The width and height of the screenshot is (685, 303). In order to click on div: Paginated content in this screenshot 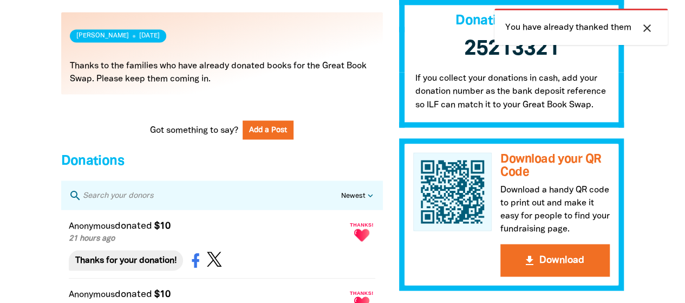, I will do `click(222, 60)`.